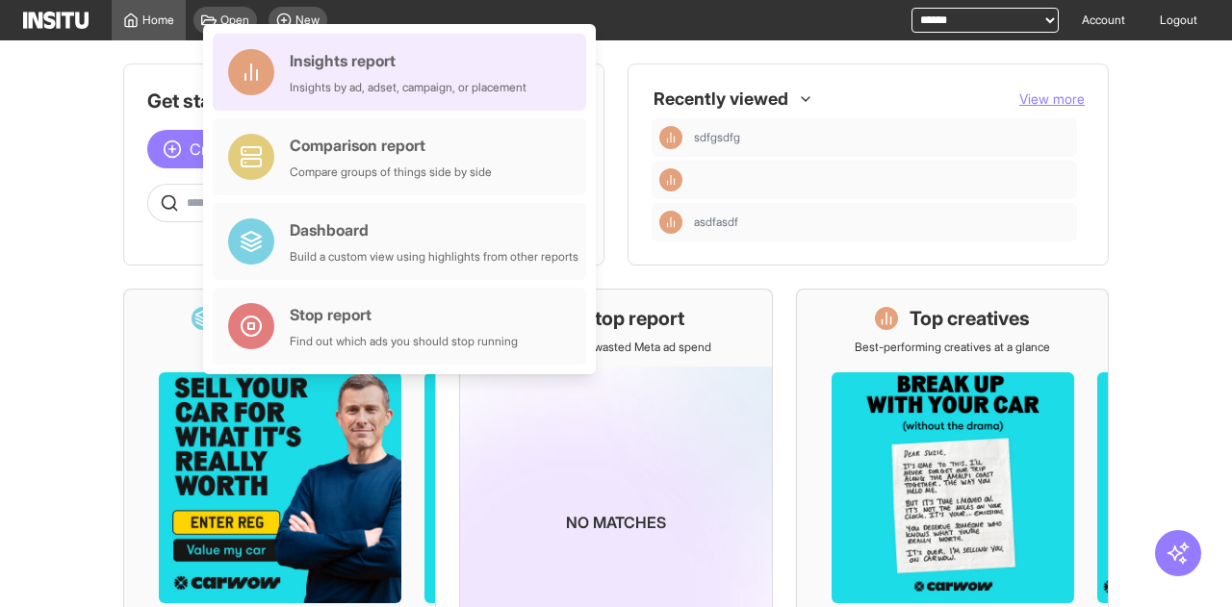 The height and width of the screenshot is (607, 1232). I want to click on p: Save £0.00 in wasted Meta ad spend, so click(616, 348).